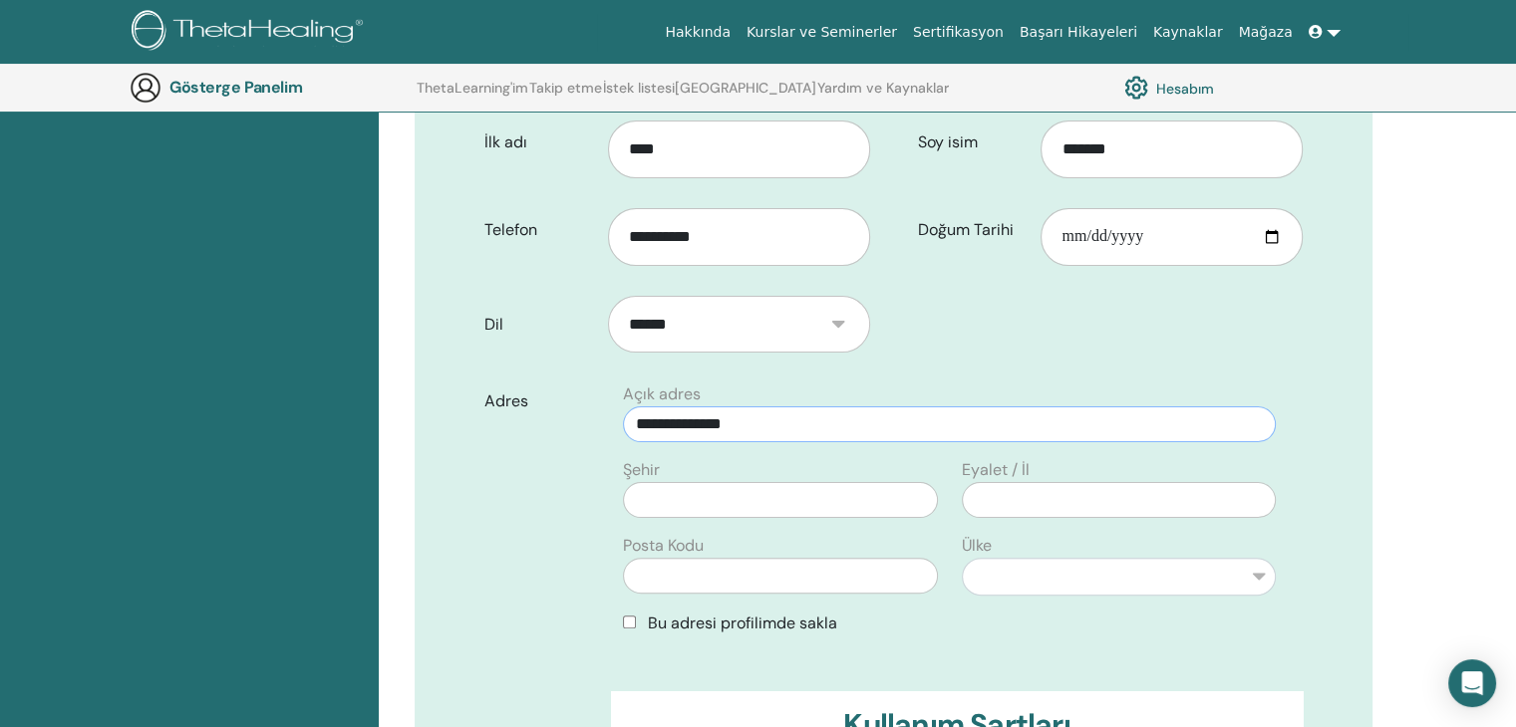 The image size is (1516, 727). What do you see at coordinates (565, 96) in the screenshot?
I see `a: Takip etme` at bounding box center [565, 96].